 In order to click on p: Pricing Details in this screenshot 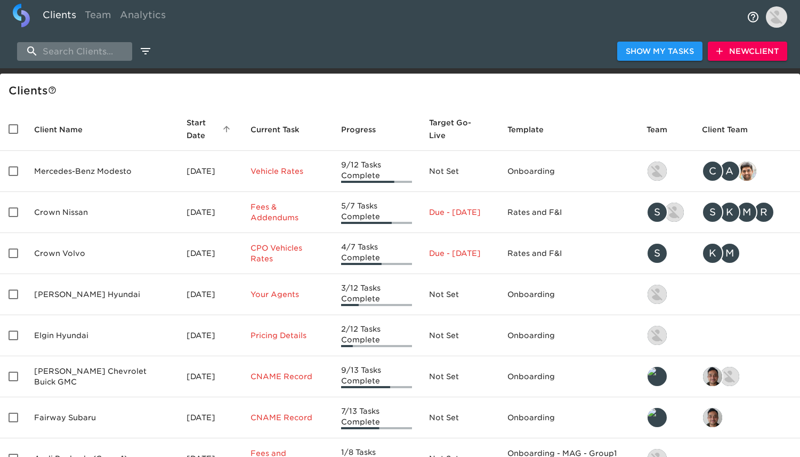, I will do `click(287, 335)`.